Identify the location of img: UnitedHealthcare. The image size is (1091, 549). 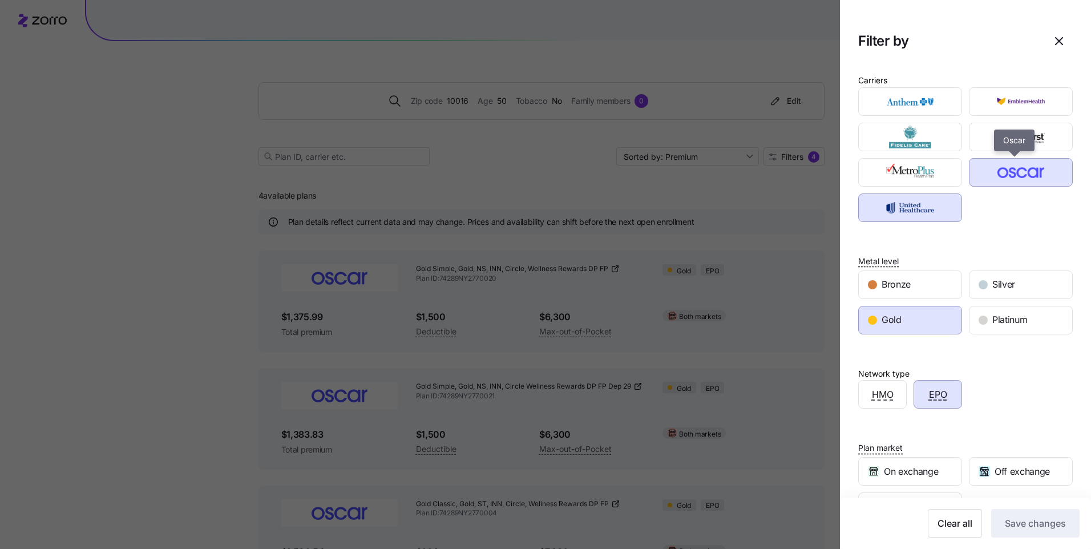
(910, 208).